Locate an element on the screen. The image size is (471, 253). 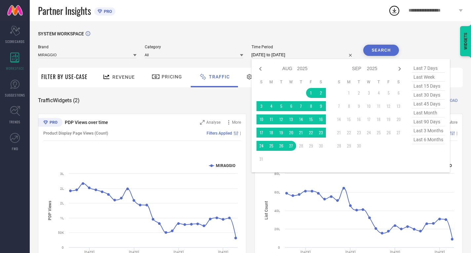
td: Tue Aug 05 2025 is located at coordinates (281, 106).